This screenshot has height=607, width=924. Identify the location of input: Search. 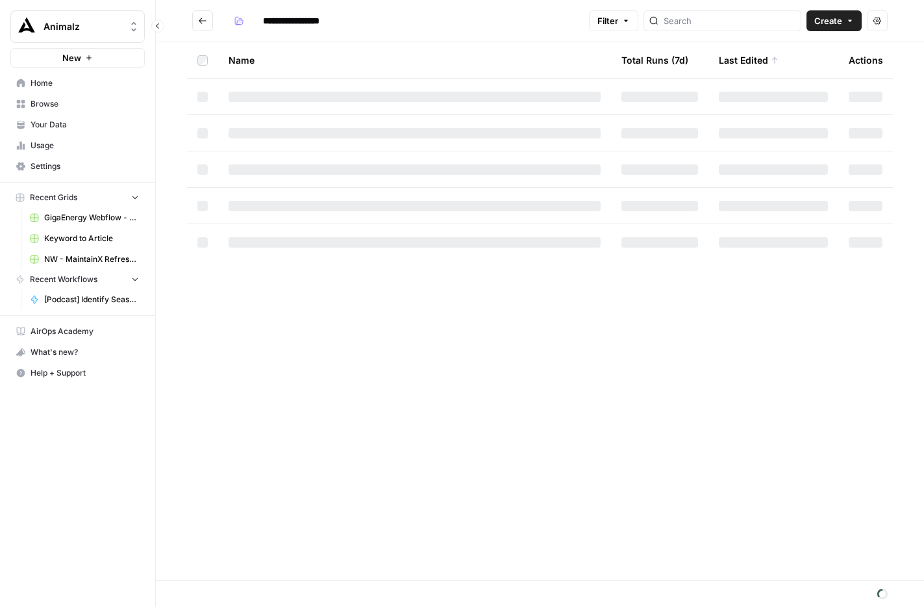
(729, 21).